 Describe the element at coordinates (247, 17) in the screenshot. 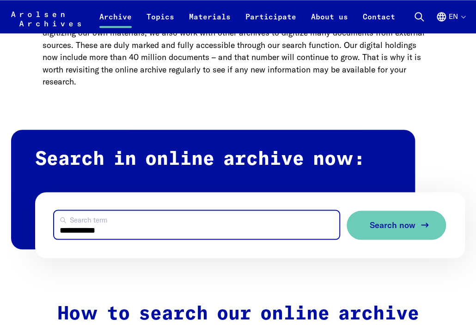

I see `nav: Primary` at that location.